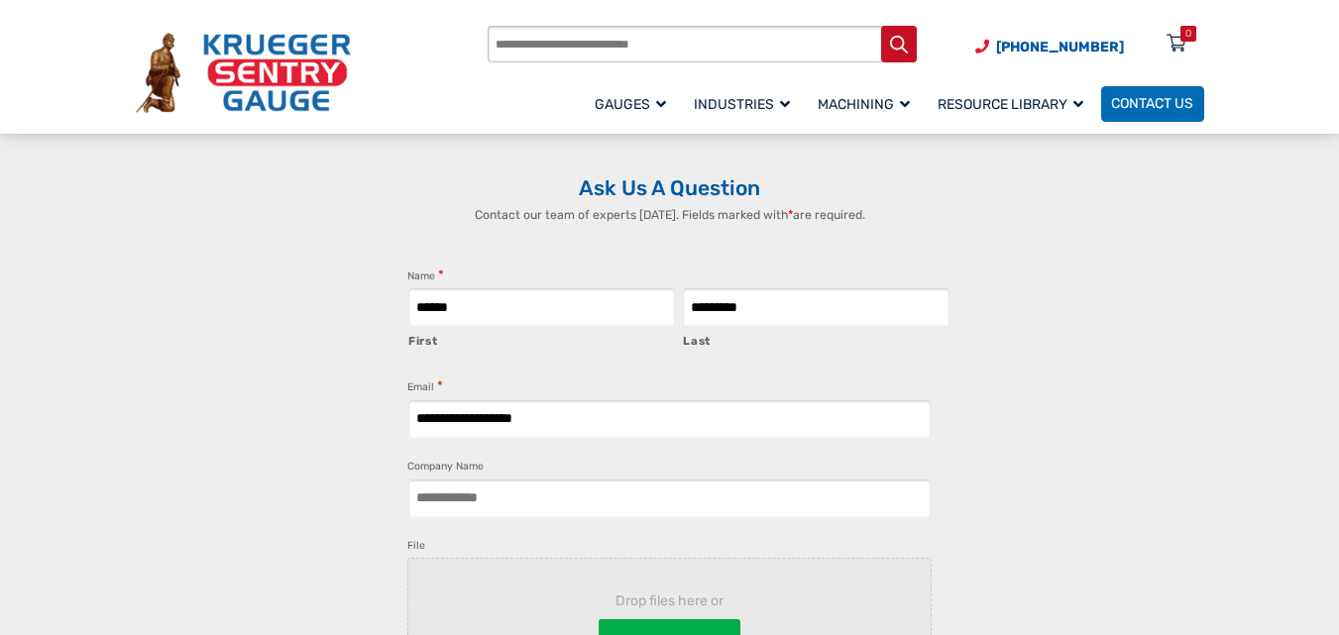 The width and height of the screenshot is (1339, 635). Describe the element at coordinates (425, 275) in the screenshot. I see `legend: Name` at that location.